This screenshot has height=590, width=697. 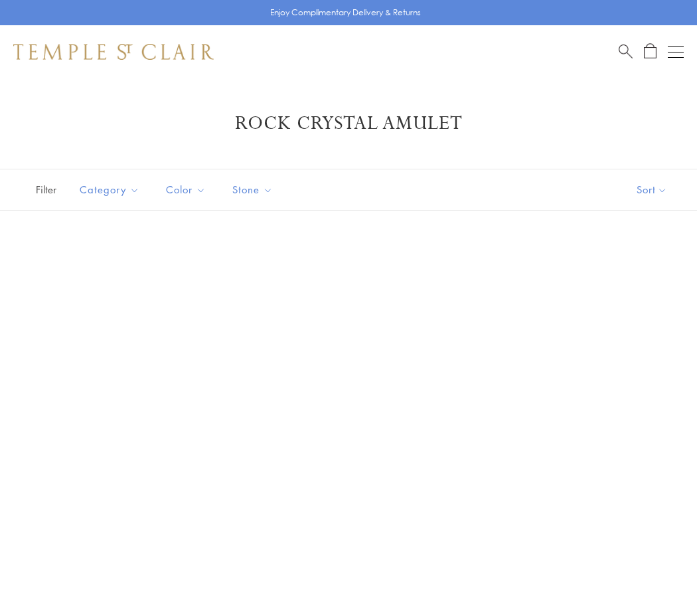 I want to click on button: Color, so click(x=186, y=189).